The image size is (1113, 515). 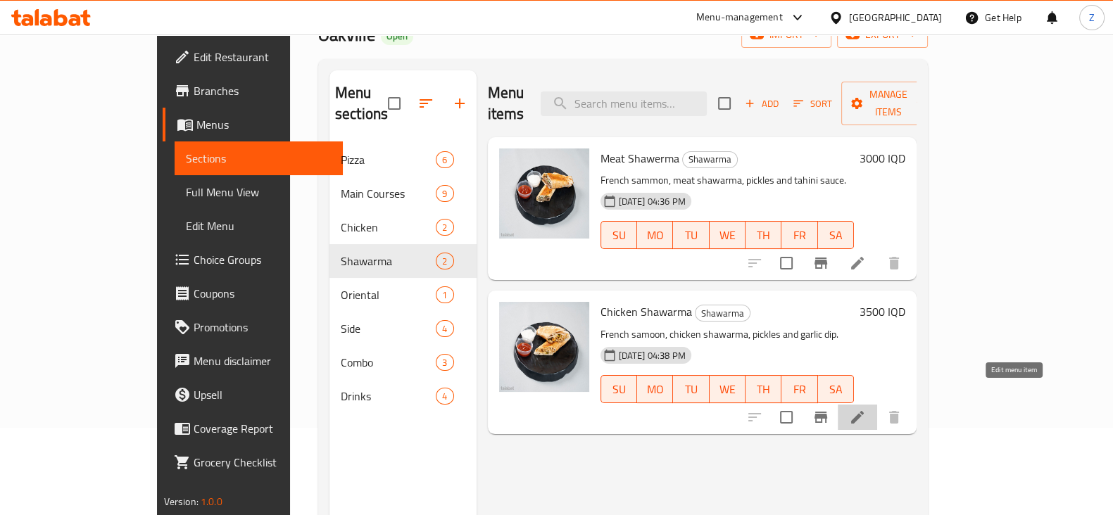 I want to click on span: Main Courses, so click(x=388, y=194).